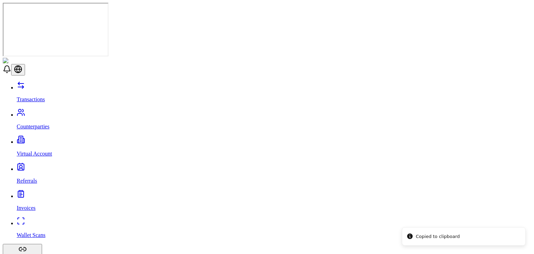  Describe the element at coordinates (438, 237) in the screenshot. I see `div: Copied to clipboard` at that location.